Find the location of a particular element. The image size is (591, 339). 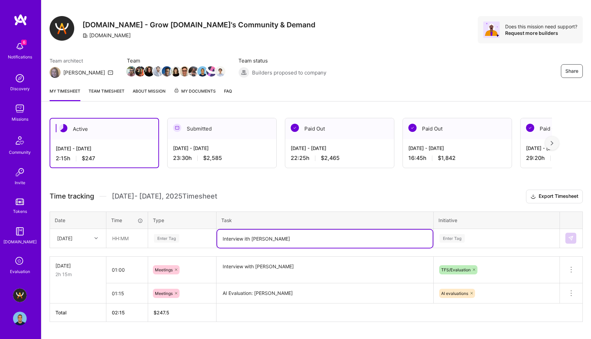

div: Community is located at coordinates (20, 152).